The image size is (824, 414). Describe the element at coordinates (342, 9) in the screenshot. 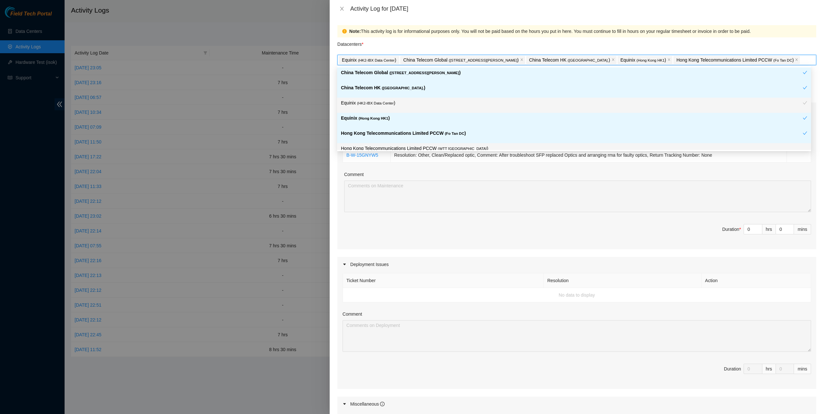

I see `button: Close` at that location.